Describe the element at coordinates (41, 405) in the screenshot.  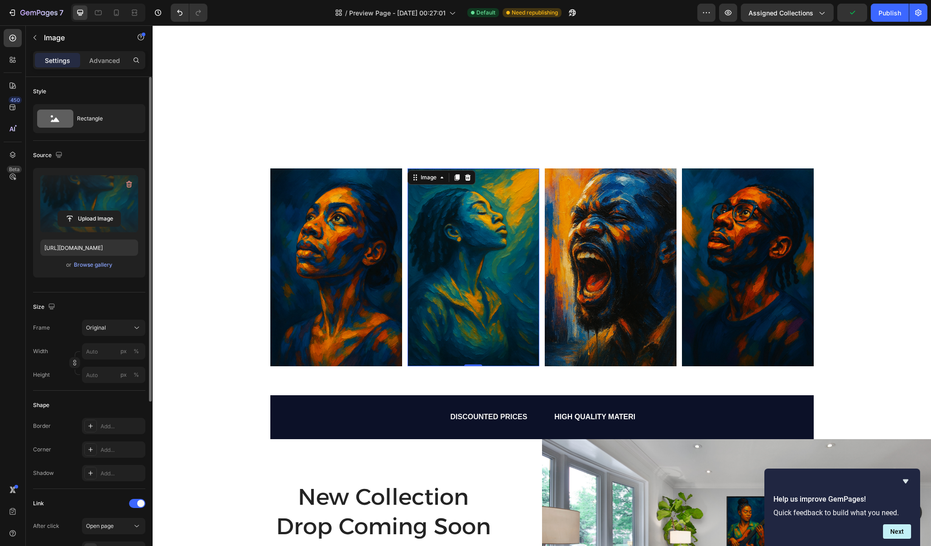
I see `div: Shape` at that location.